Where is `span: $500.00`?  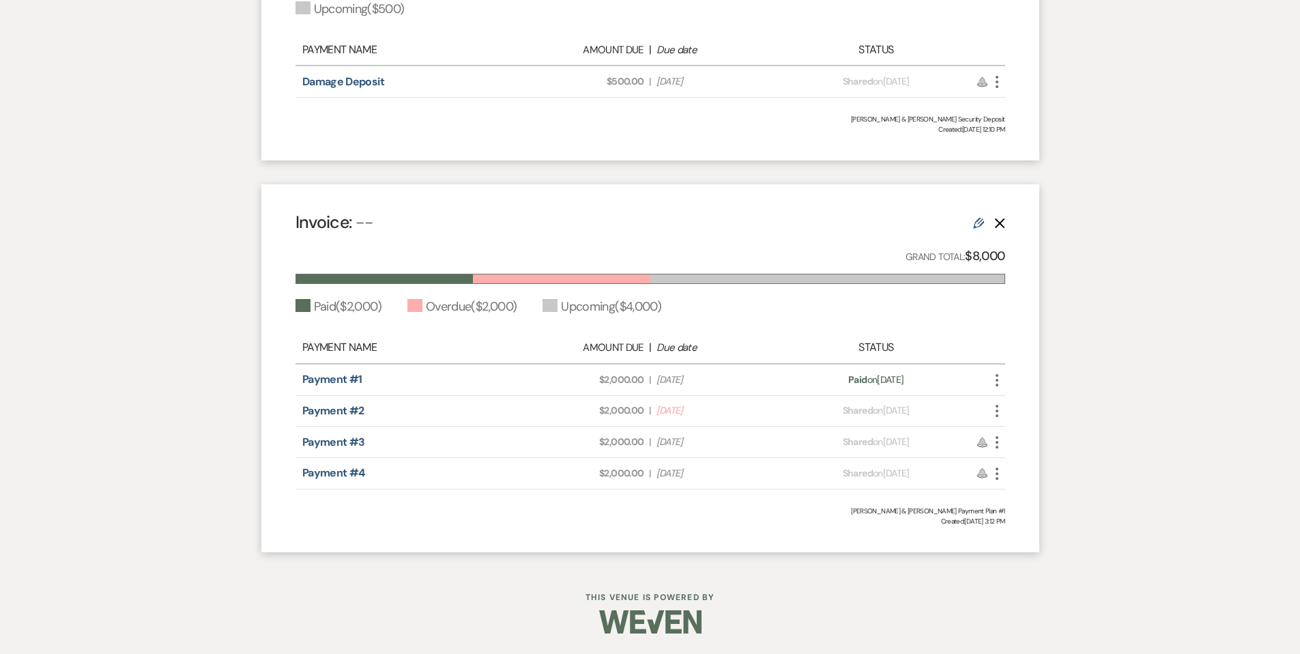
span: $500.00 is located at coordinates (581, 81).